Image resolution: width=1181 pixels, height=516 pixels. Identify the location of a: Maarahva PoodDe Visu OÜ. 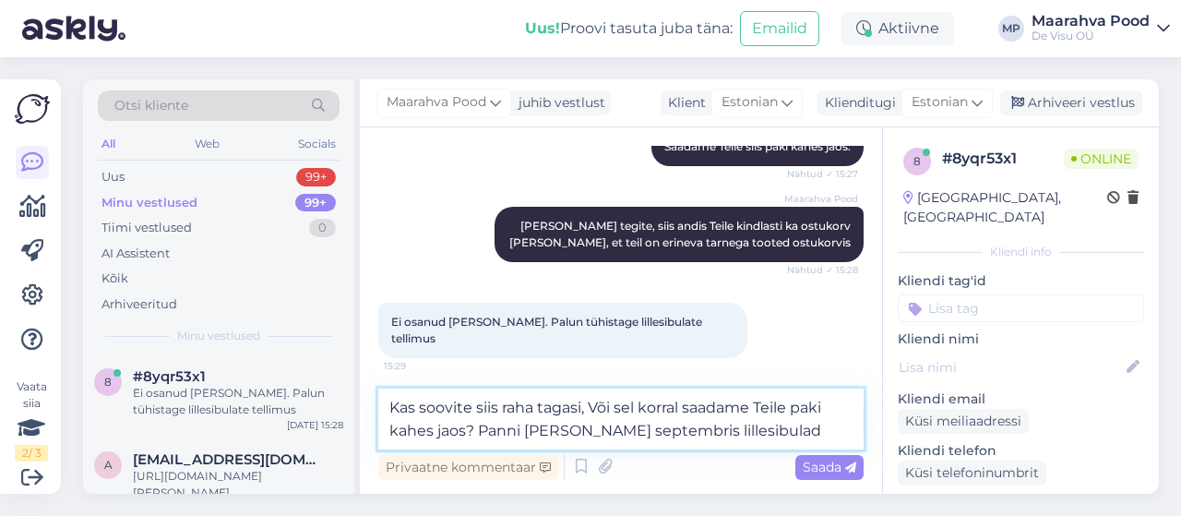
(1101, 29).